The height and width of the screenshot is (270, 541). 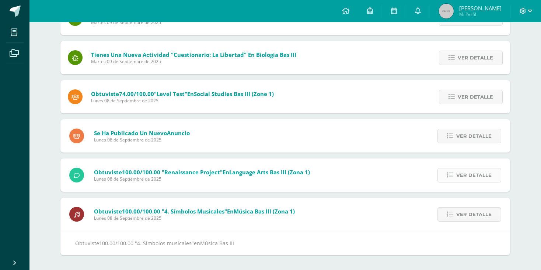 What do you see at coordinates (447, 11) in the screenshot?
I see `img: 45x45` at bounding box center [447, 11].